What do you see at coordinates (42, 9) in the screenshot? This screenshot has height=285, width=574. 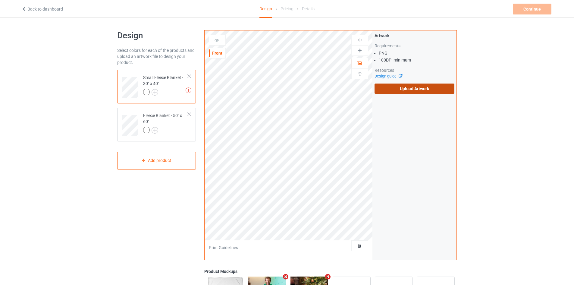 I see `a: Back to dashboard` at bounding box center [42, 9].